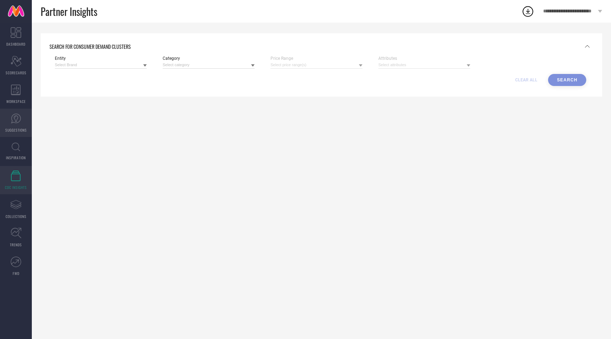 The image size is (611, 339). What do you see at coordinates (316, 58) in the screenshot?
I see `span: Price Range` at bounding box center [316, 58].